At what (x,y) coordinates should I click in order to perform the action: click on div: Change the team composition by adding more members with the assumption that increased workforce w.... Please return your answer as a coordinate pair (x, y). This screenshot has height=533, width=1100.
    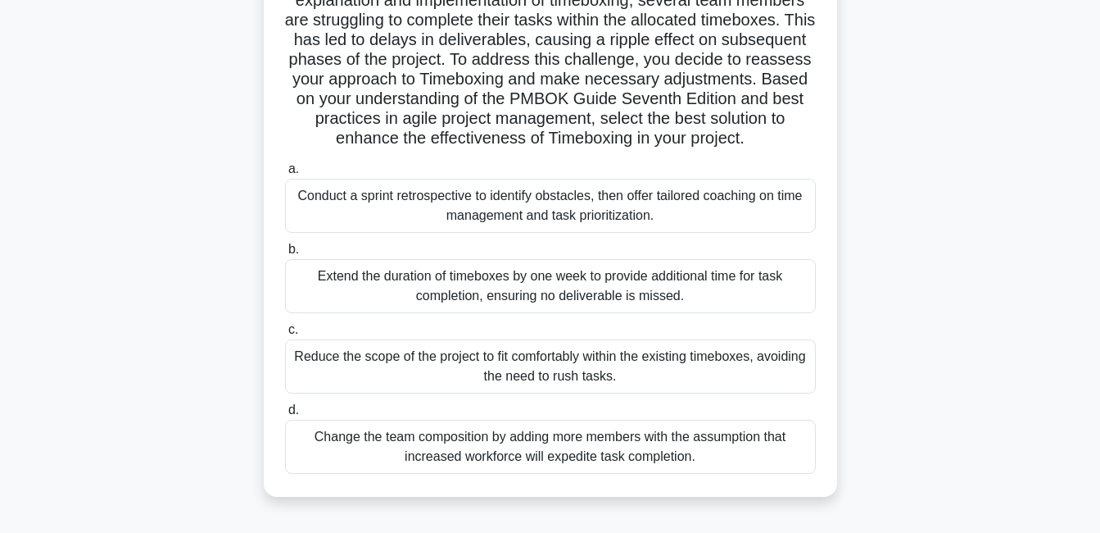
    Looking at the image, I should click on (551, 447).